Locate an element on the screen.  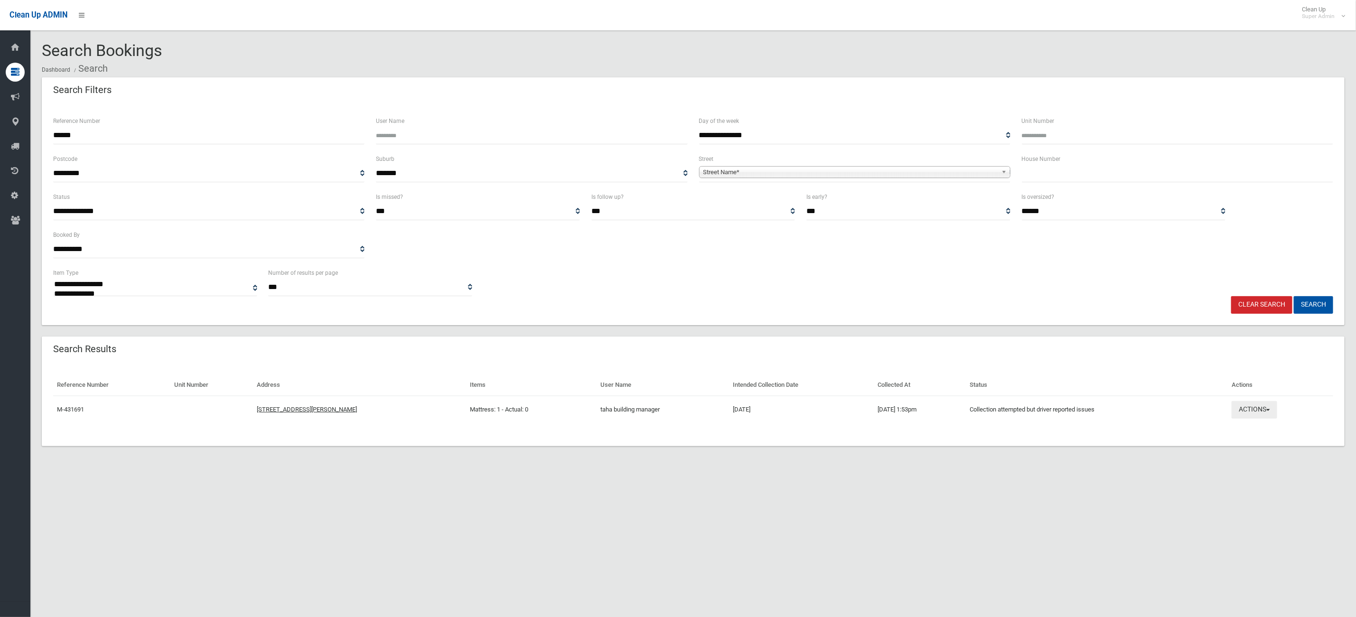
a: Clear Search is located at coordinates (1262, 305).